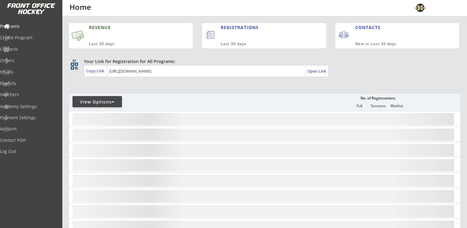  Describe the element at coordinates (97, 102) in the screenshot. I see `div: View Options` at that location.